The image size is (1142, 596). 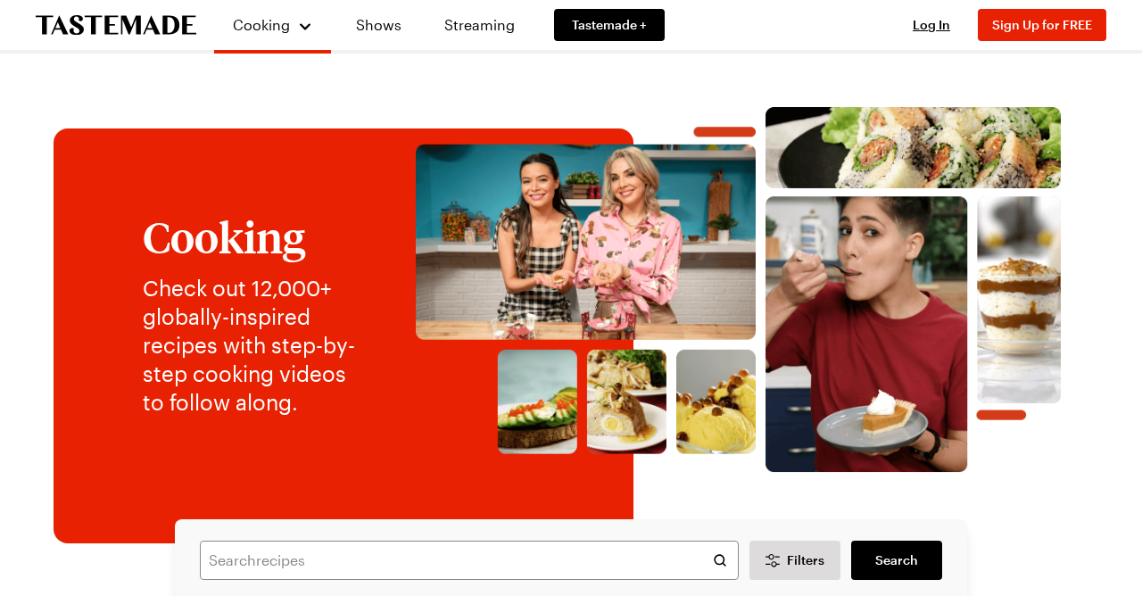 I want to click on h1: Cooking, so click(x=256, y=236).